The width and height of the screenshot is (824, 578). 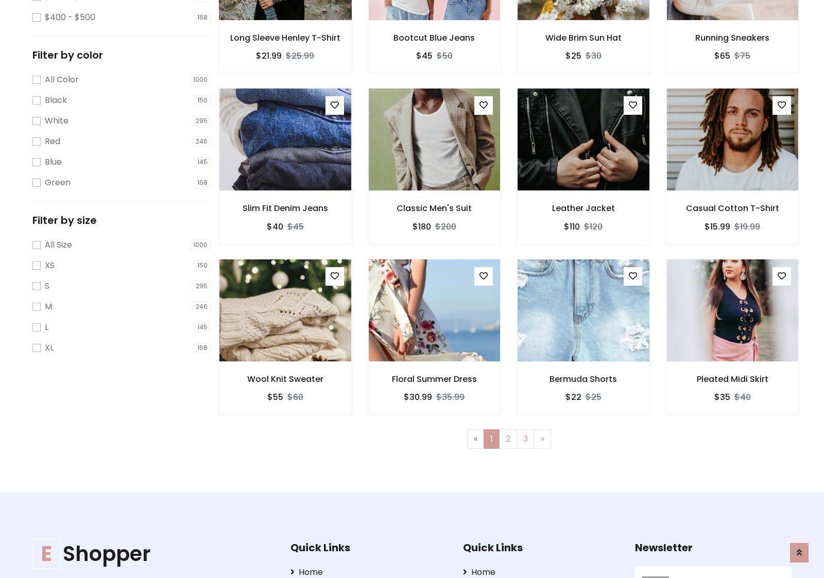 I want to click on h6: $21.99, so click(x=269, y=56).